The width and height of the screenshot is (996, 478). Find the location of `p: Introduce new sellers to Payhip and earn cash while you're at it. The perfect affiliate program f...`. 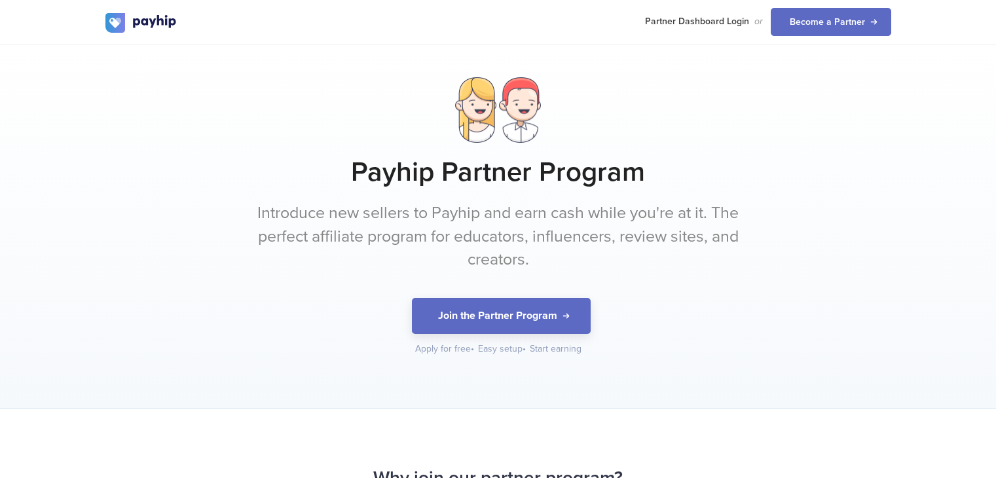

p: Introduce new sellers to Payhip and earn cash while you're at it. The perfect affiliate program f... is located at coordinates (498, 236).